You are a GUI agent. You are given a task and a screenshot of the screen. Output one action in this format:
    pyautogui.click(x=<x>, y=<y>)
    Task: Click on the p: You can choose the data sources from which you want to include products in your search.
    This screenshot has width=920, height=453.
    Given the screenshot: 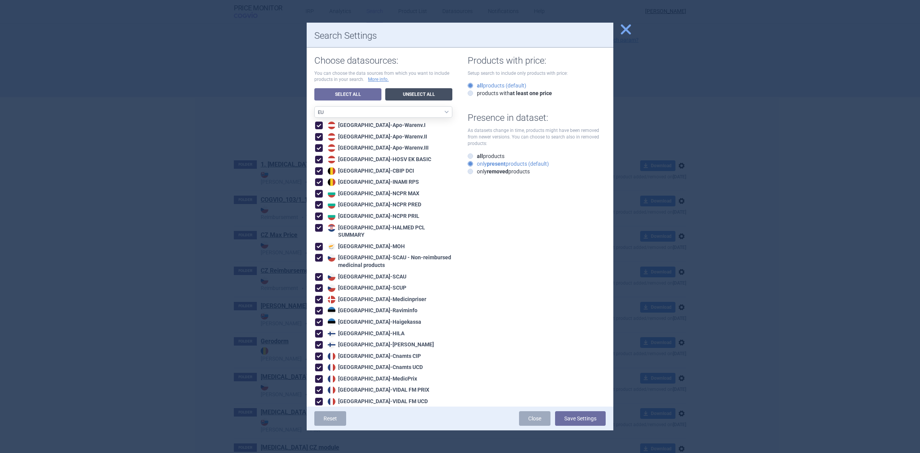 What is the action you would take?
    pyautogui.click(x=384, y=77)
    